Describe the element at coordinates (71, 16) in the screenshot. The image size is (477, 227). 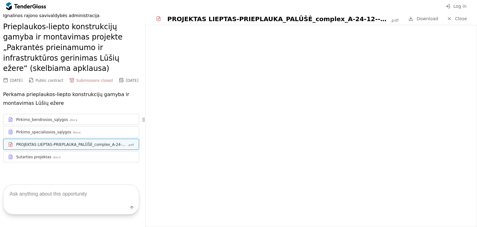
I see `div: Ignalinos rajono savivaldybės administracija` at that location.